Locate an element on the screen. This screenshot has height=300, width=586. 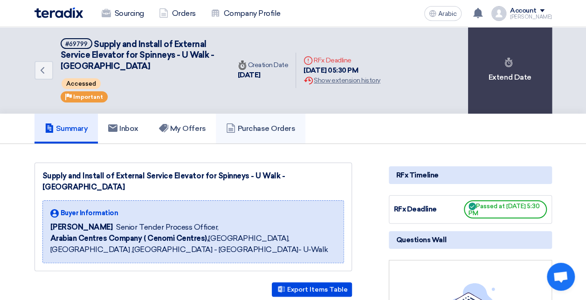
div: Open chat is located at coordinates (561, 277).